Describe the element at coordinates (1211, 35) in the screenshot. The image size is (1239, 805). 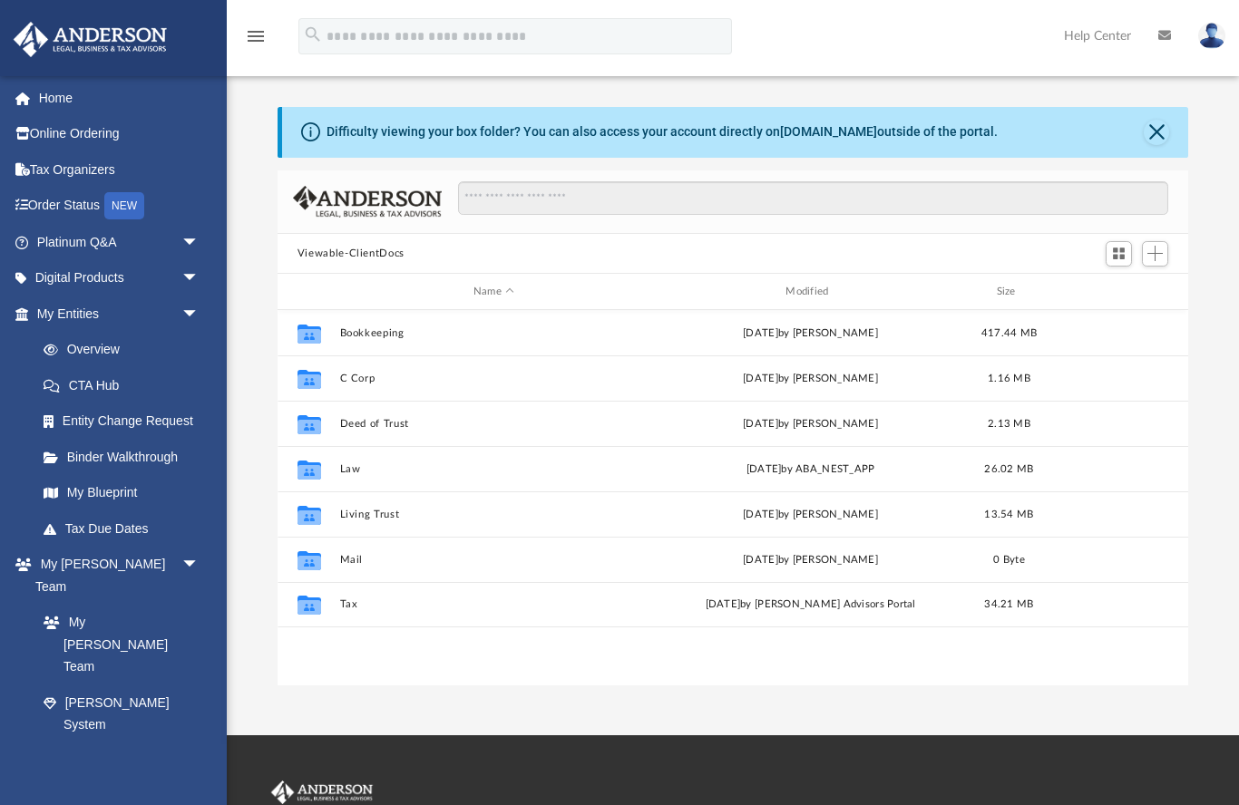
I see `img: User Pic` at that location.